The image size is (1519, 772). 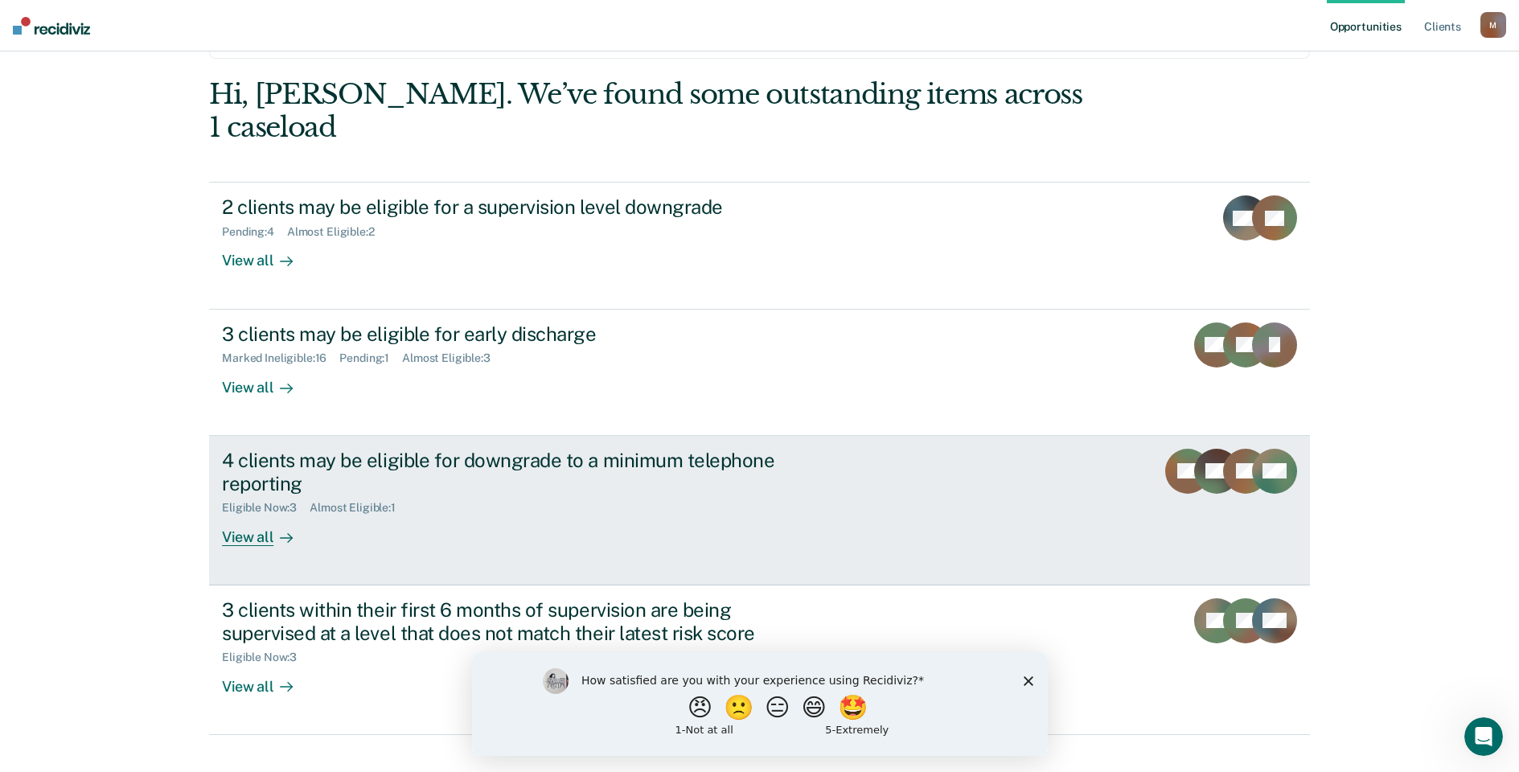 What do you see at coordinates (556, 29) in the screenshot?
I see `div: Close survey` at bounding box center [556, 29].